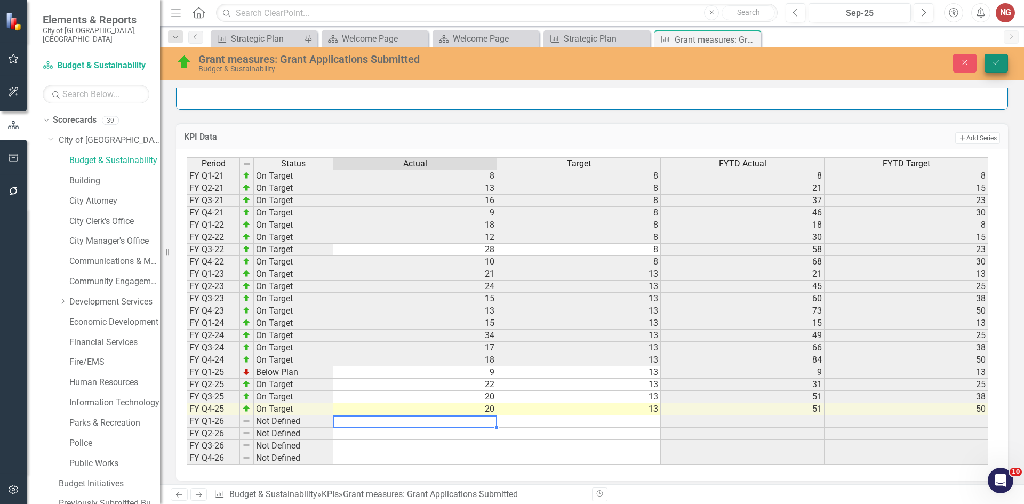  I want to click on div: Sep-25, so click(860, 13).